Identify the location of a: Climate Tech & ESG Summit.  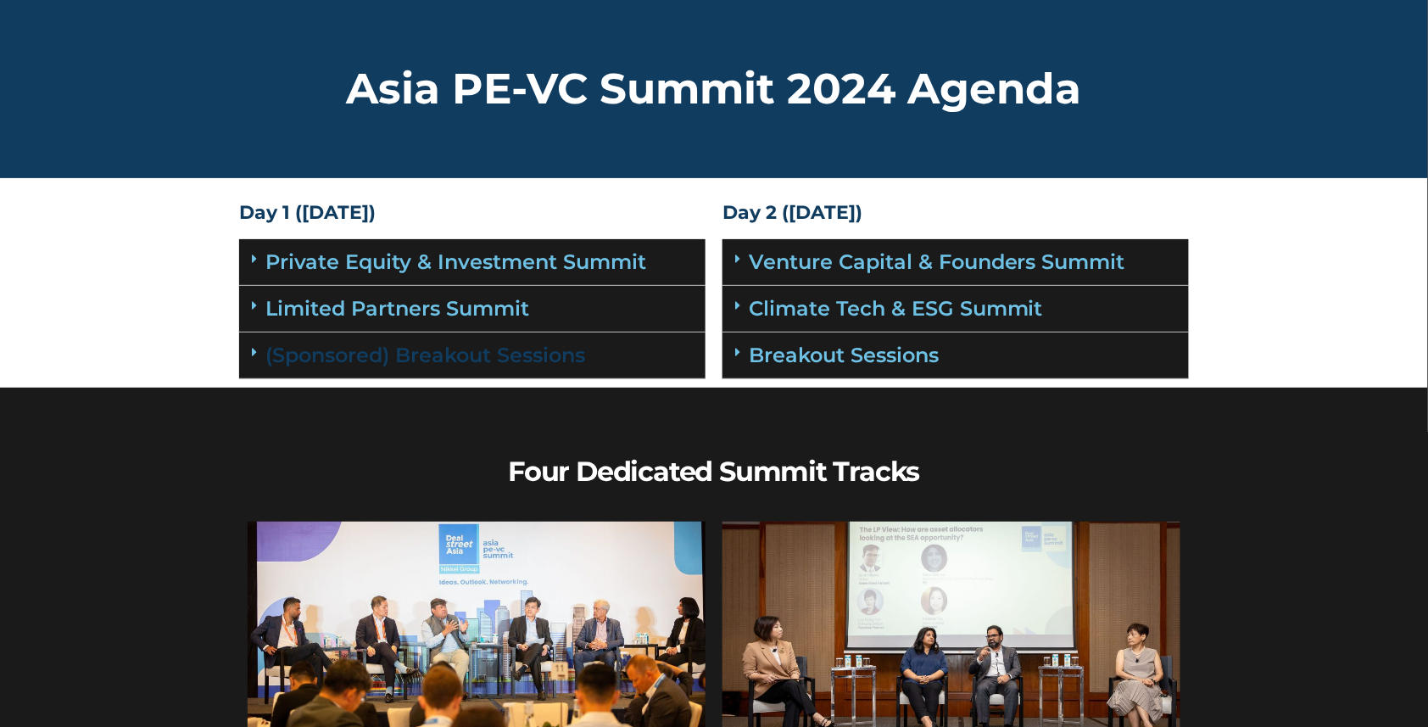
(895, 308).